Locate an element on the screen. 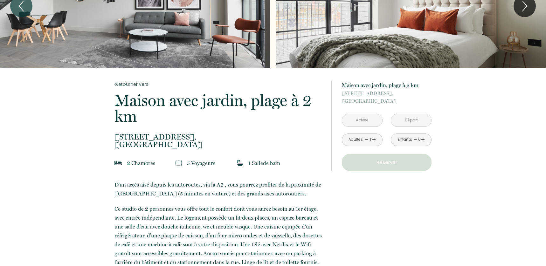 The width and height of the screenshot is (546, 266). p: 2 Chambre is located at coordinates (141, 163).